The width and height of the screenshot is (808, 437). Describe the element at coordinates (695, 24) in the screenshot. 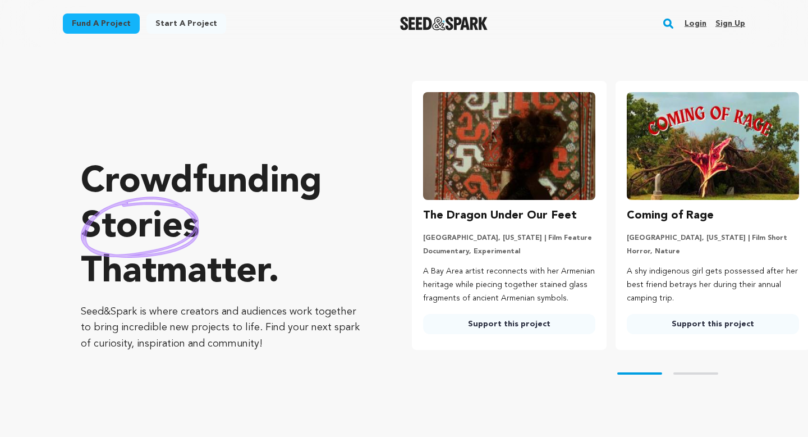

I see `a: Login` at that location.